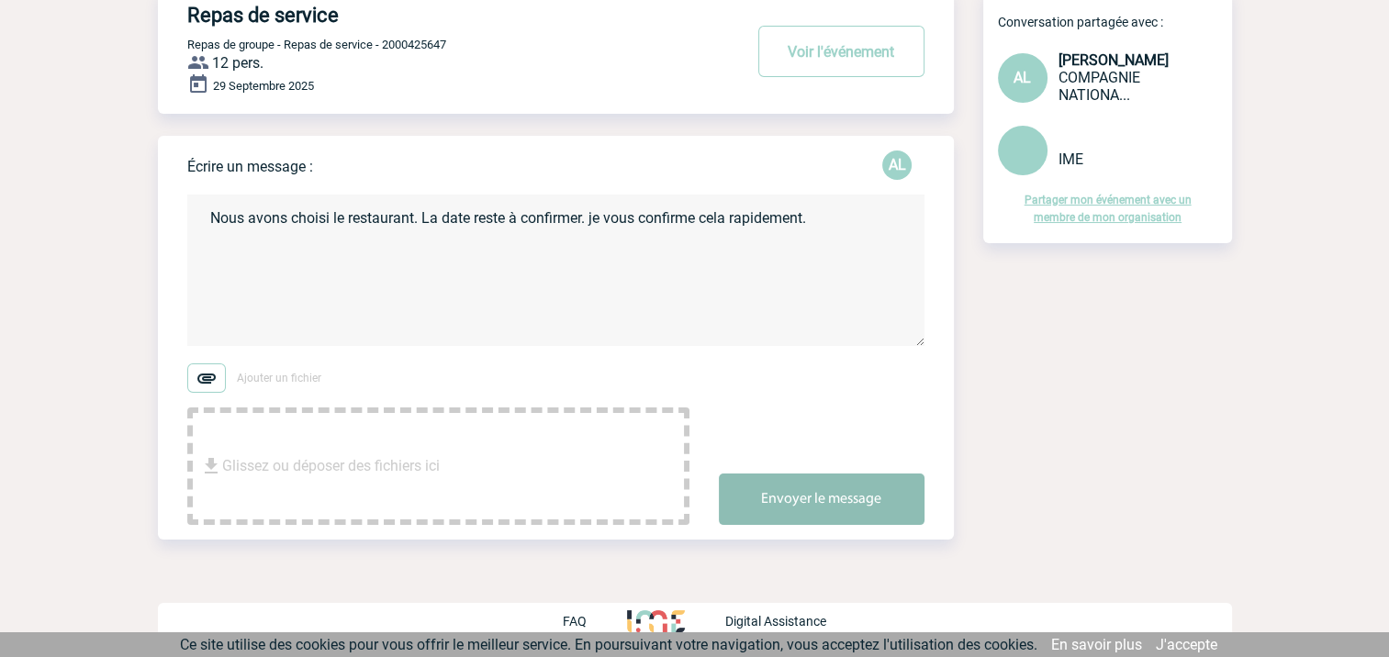 This screenshot has height=657, width=1389. Describe the element at coordinates (776, 621) in the screenshot. I see `p: Digital Assistance` at that location.